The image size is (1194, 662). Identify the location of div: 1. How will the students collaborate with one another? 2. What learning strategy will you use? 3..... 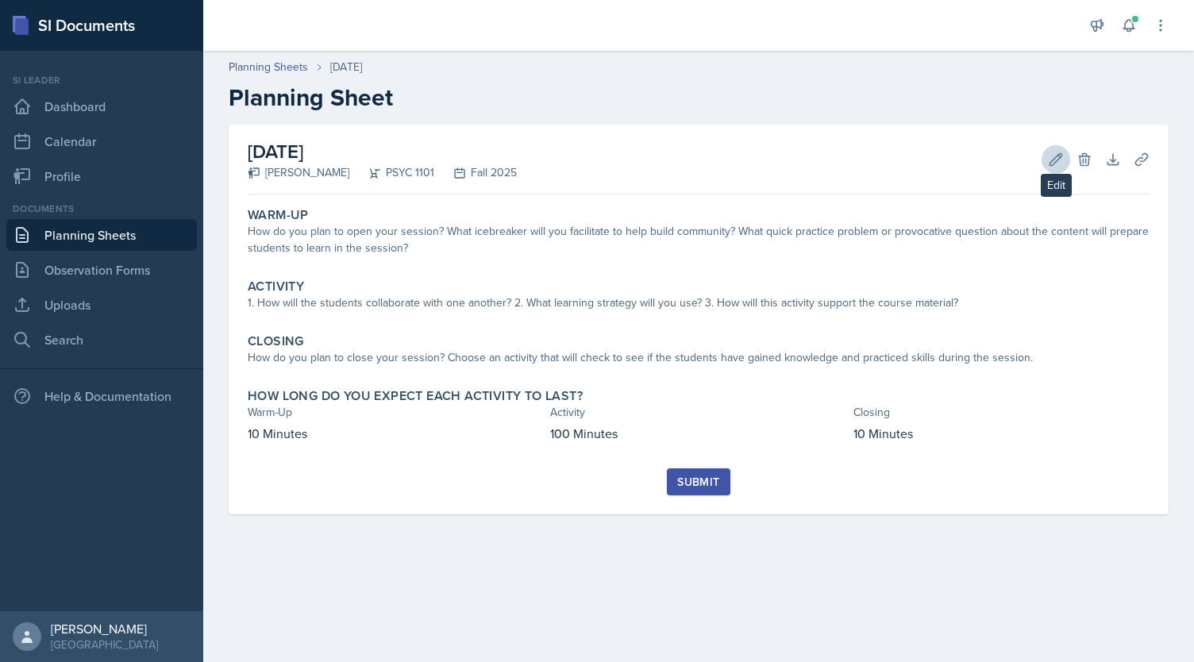
(699, 303).